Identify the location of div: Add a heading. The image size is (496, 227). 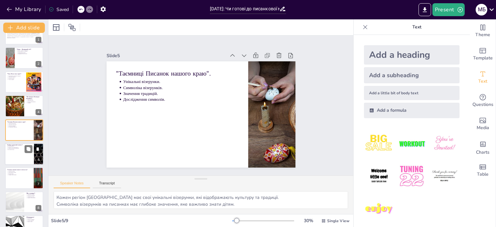
(412, 55).